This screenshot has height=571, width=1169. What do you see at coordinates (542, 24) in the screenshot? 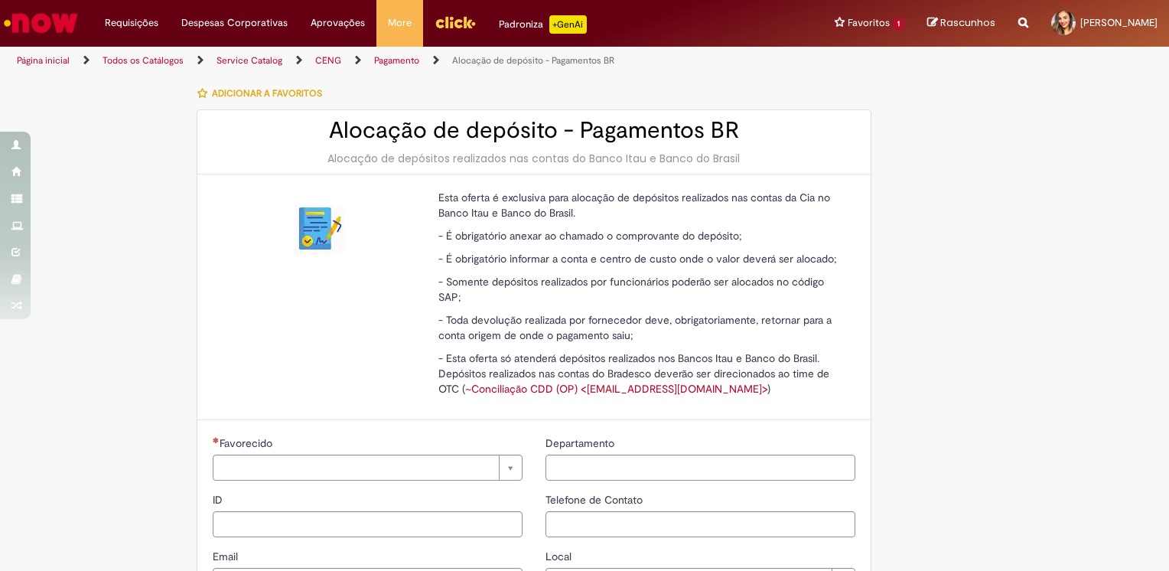
I see `div: Padroniza` at bounding box center [542, 24].